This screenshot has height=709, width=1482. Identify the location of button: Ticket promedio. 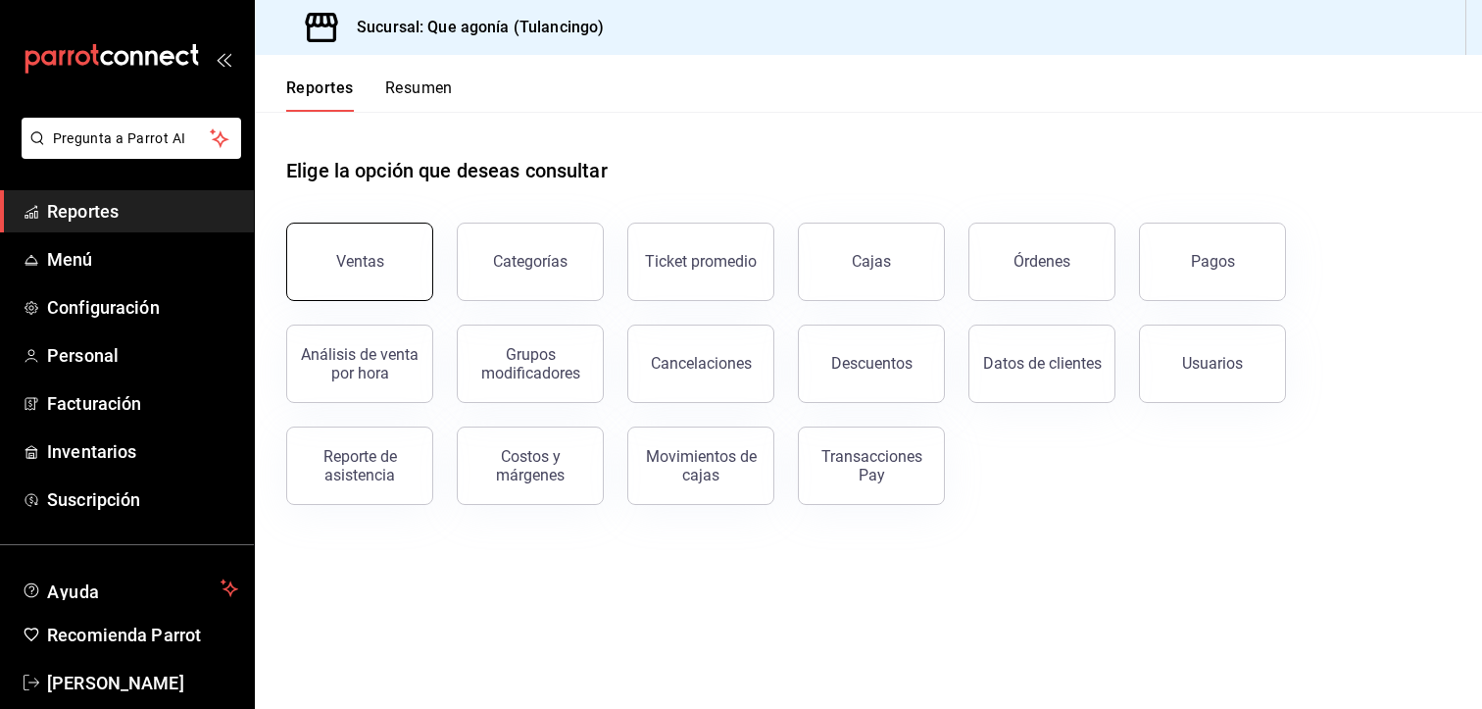
(701, 262).